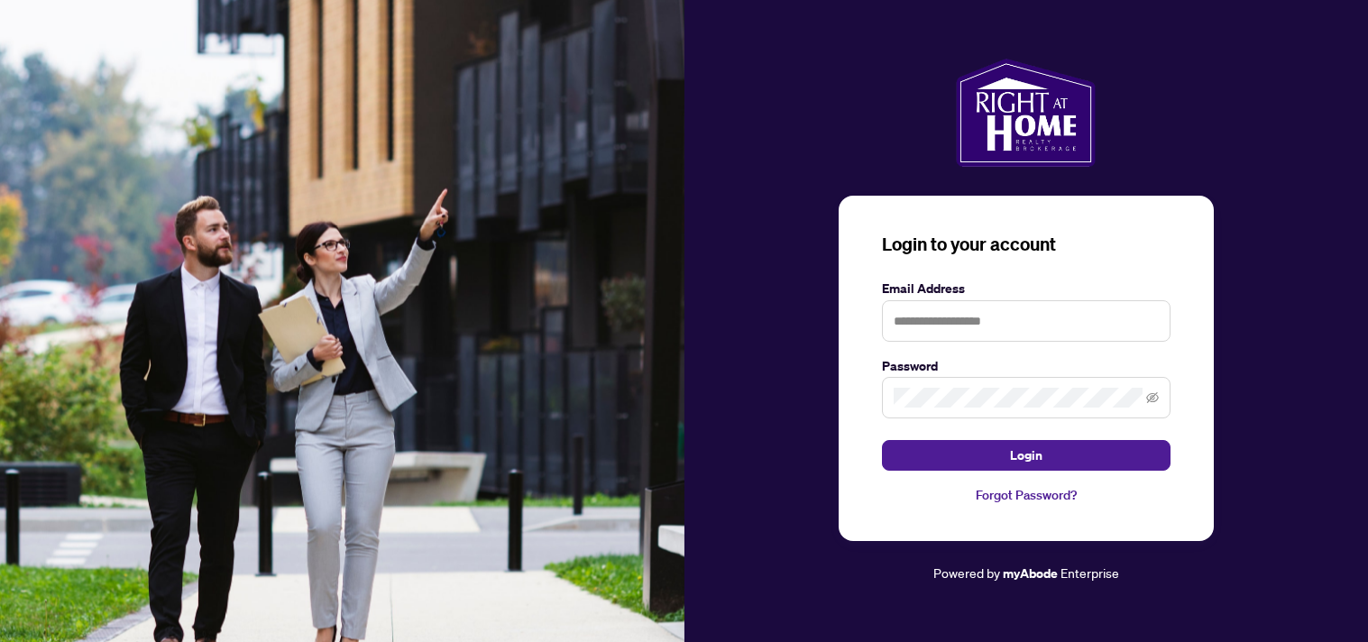 Image resolution: width=1368 pixels, height=642 pixels. I want to click on h3: Login to your account, so click(1026, 244).